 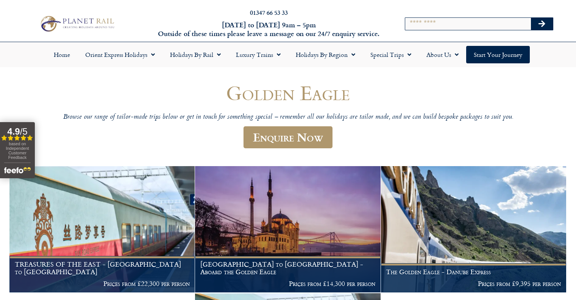 What do you see at coordinates (474, 229) in the screenshot?
I see `a: The Golden Eagle - Danube Express Prices from £9,395 per person` at bounding box center [474, 229].